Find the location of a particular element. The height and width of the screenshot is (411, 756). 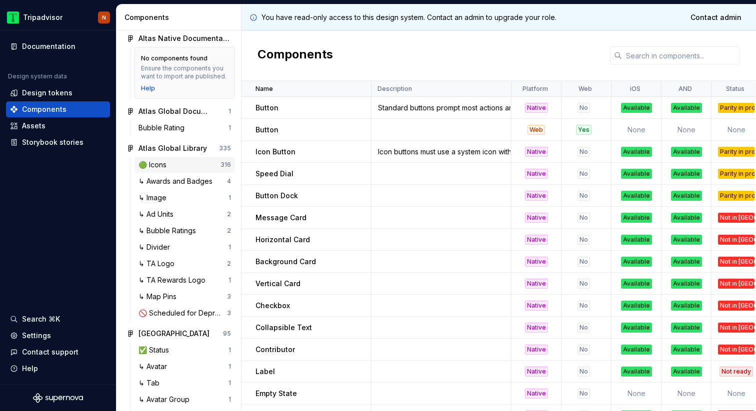

p: Web is located at coordinates (585, 89).